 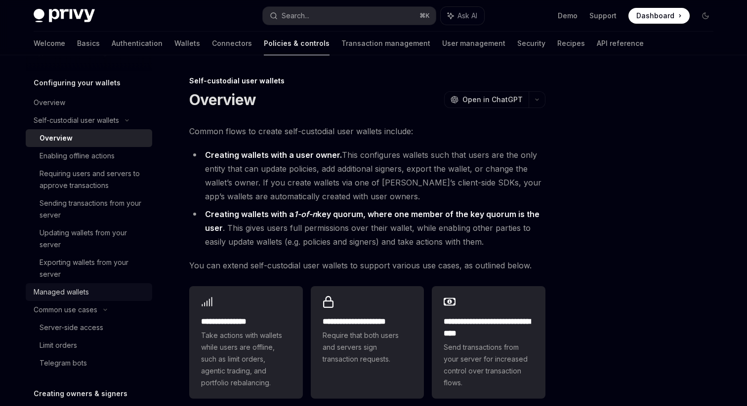 I want to click on div: Server-side access, so click(x=71, y=328).